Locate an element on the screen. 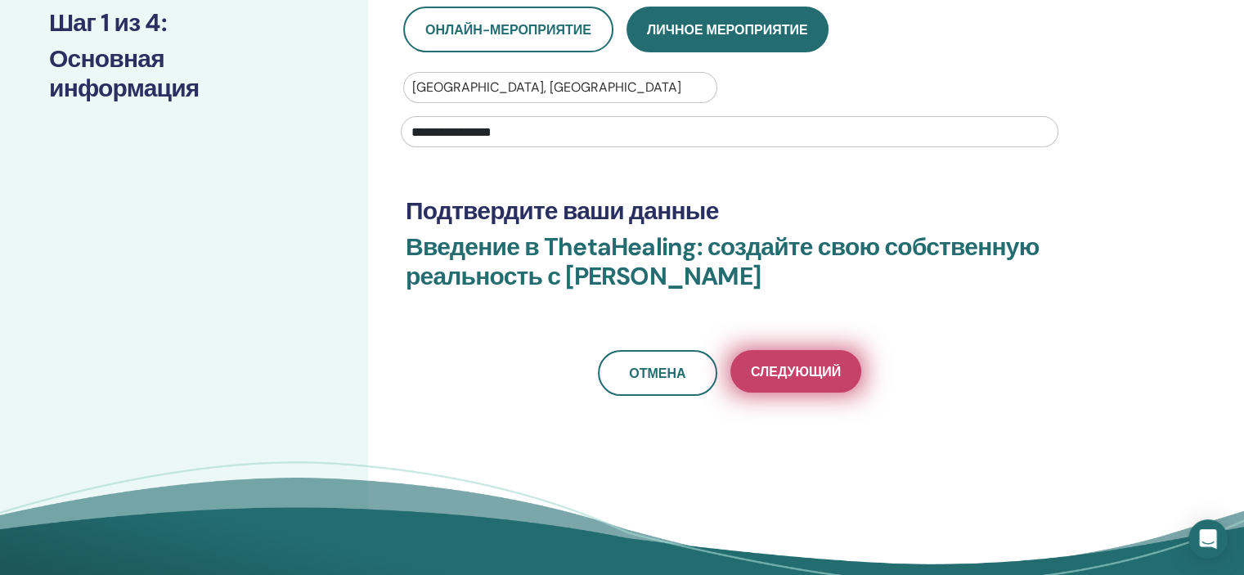  font: Личное мероприятие is located at coordinates (727, 29).